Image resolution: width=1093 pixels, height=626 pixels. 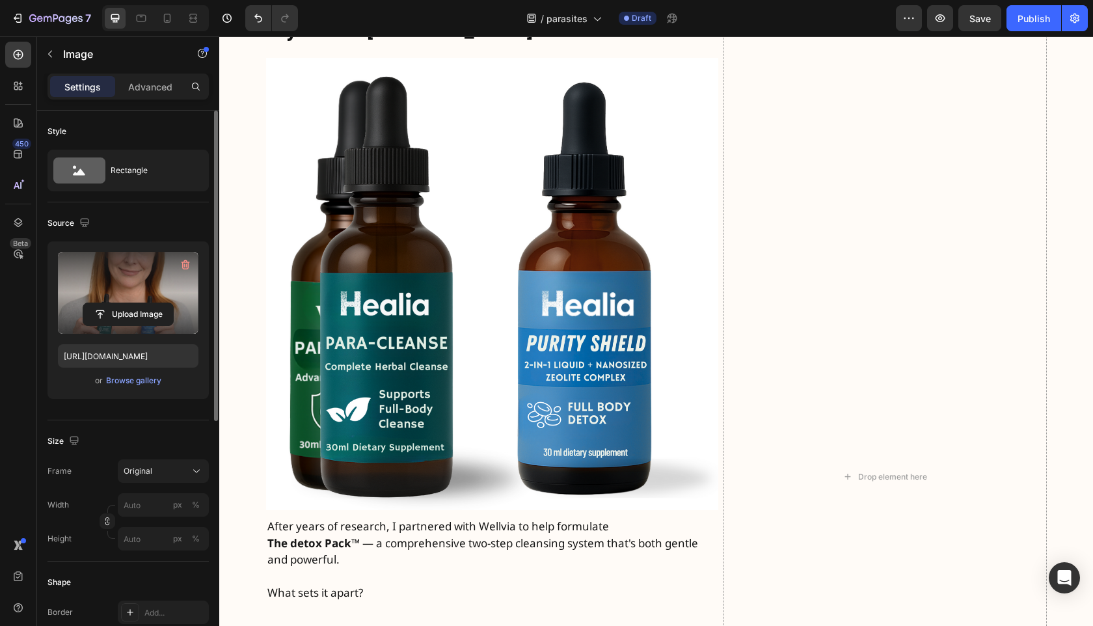 I want to click on div: Beta, so click(x=20, y=243).